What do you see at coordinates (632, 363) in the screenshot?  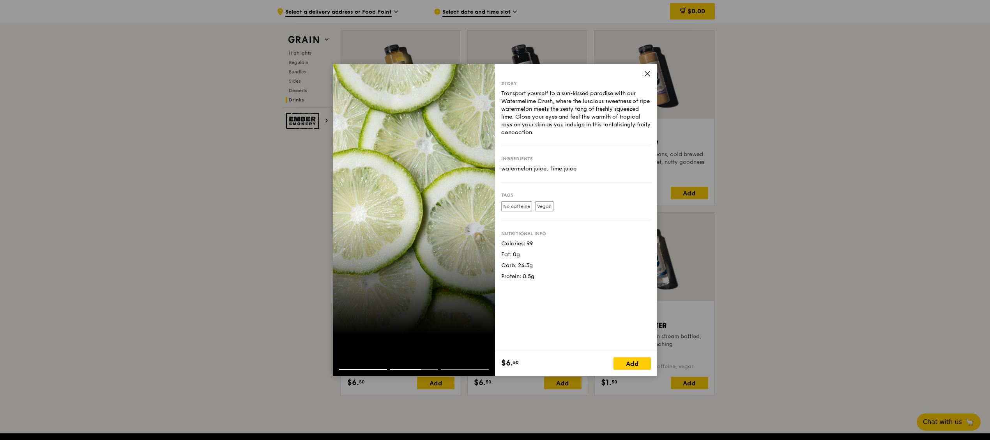 I see `div: Add` at bounding box center [632, 363].